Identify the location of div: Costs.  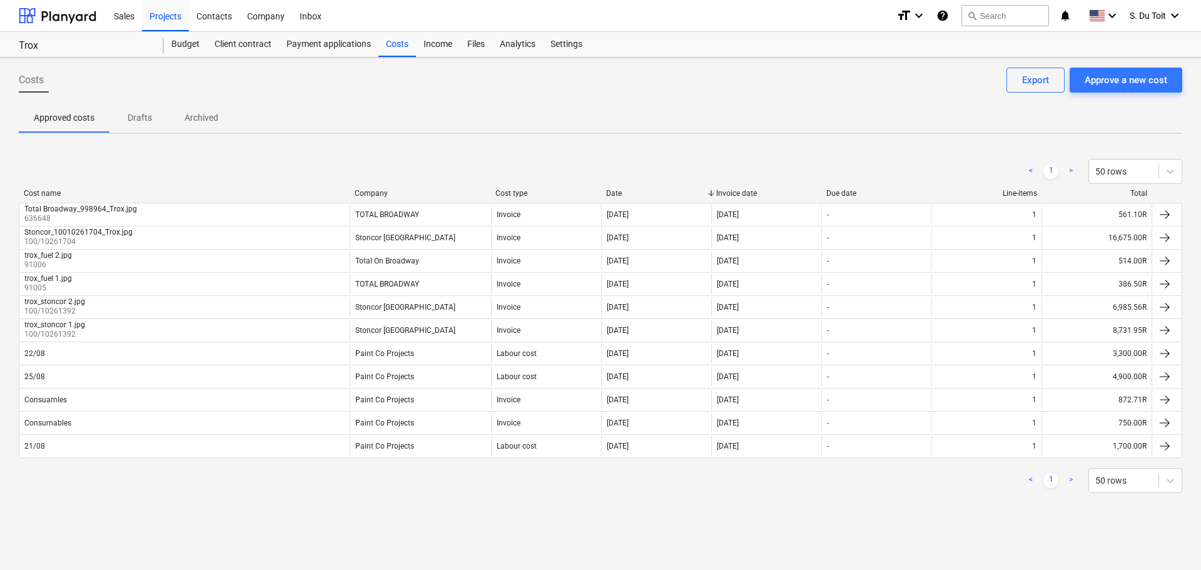
(397, 44).